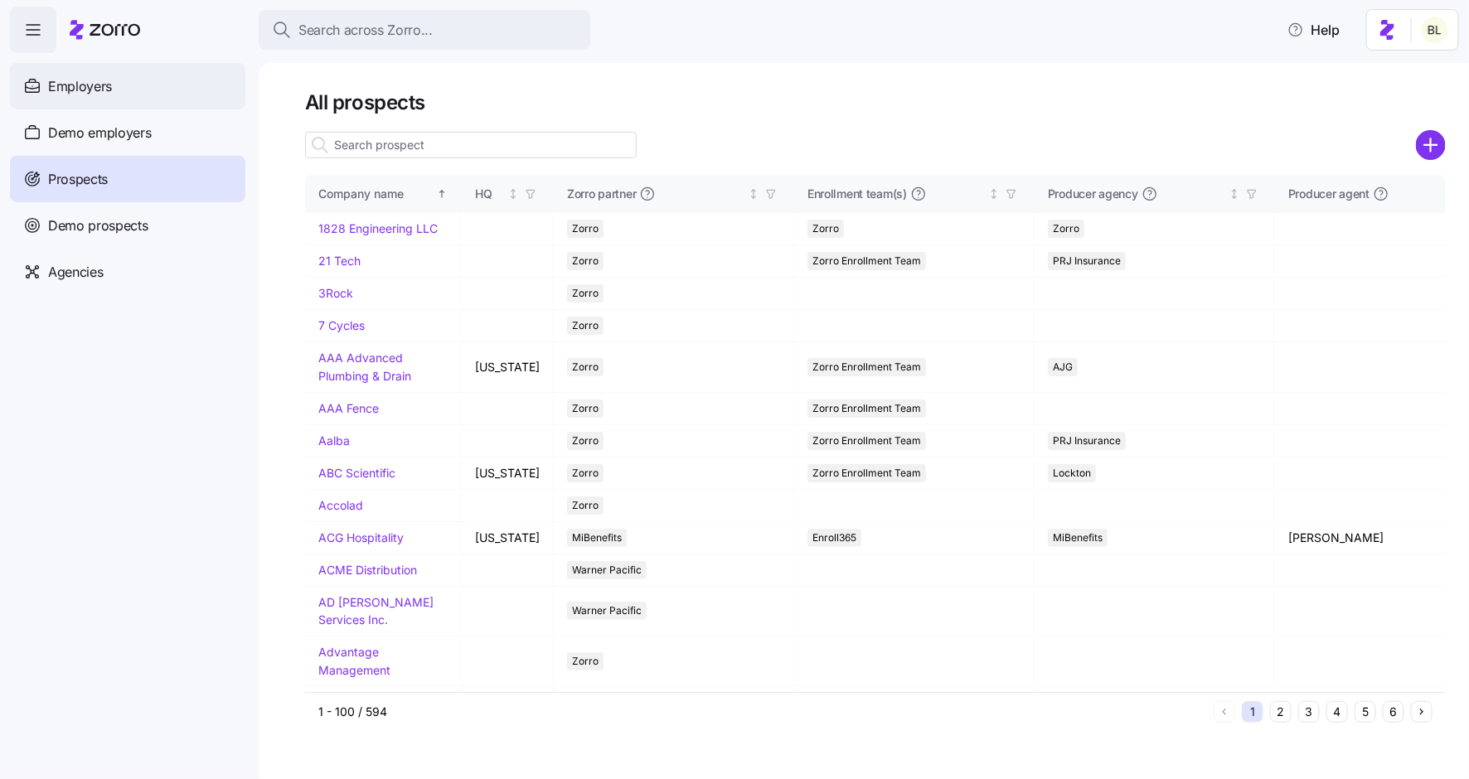  What do you see at coordinates (75, 272) in the screenshot?
I see `span: Agencies` at bounding box center [75, 272].